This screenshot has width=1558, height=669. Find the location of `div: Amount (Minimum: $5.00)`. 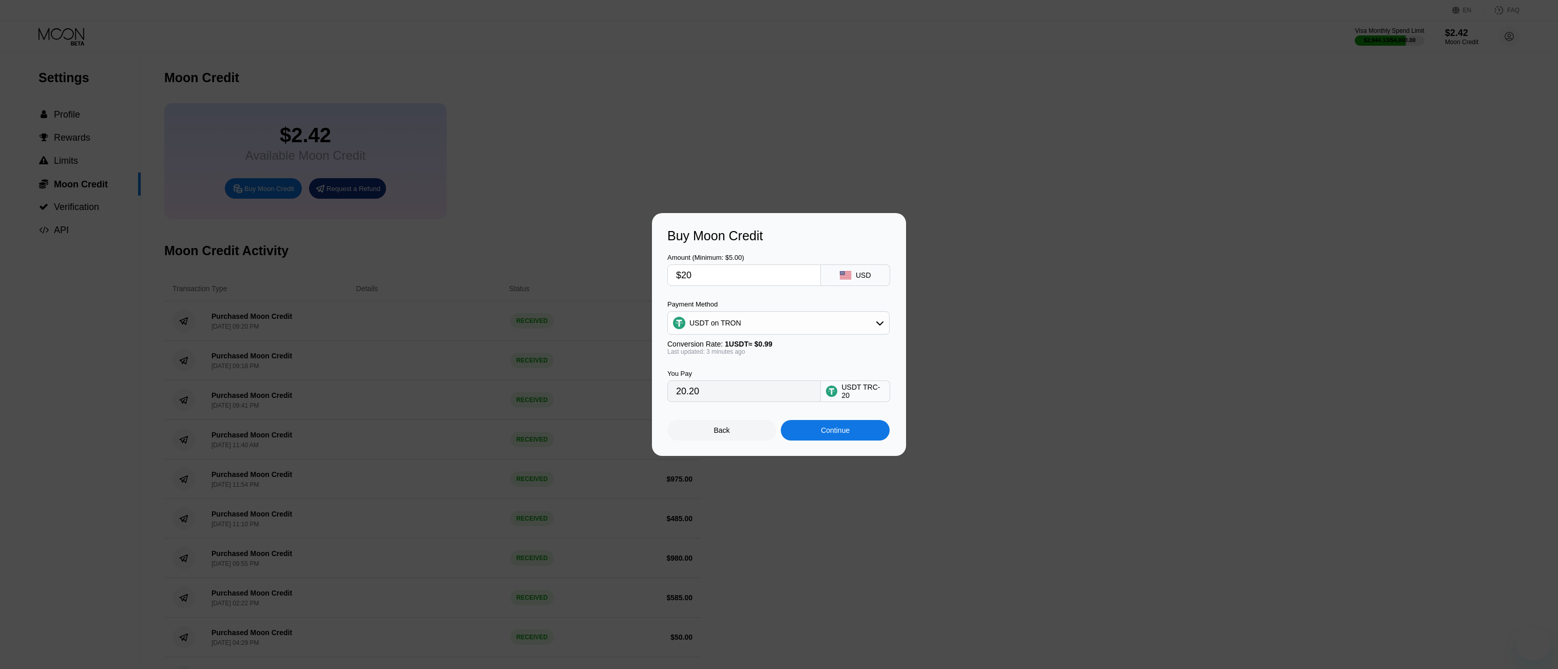

div: Amount (Minimum: $5.00) is located at coordinates (744, 257).